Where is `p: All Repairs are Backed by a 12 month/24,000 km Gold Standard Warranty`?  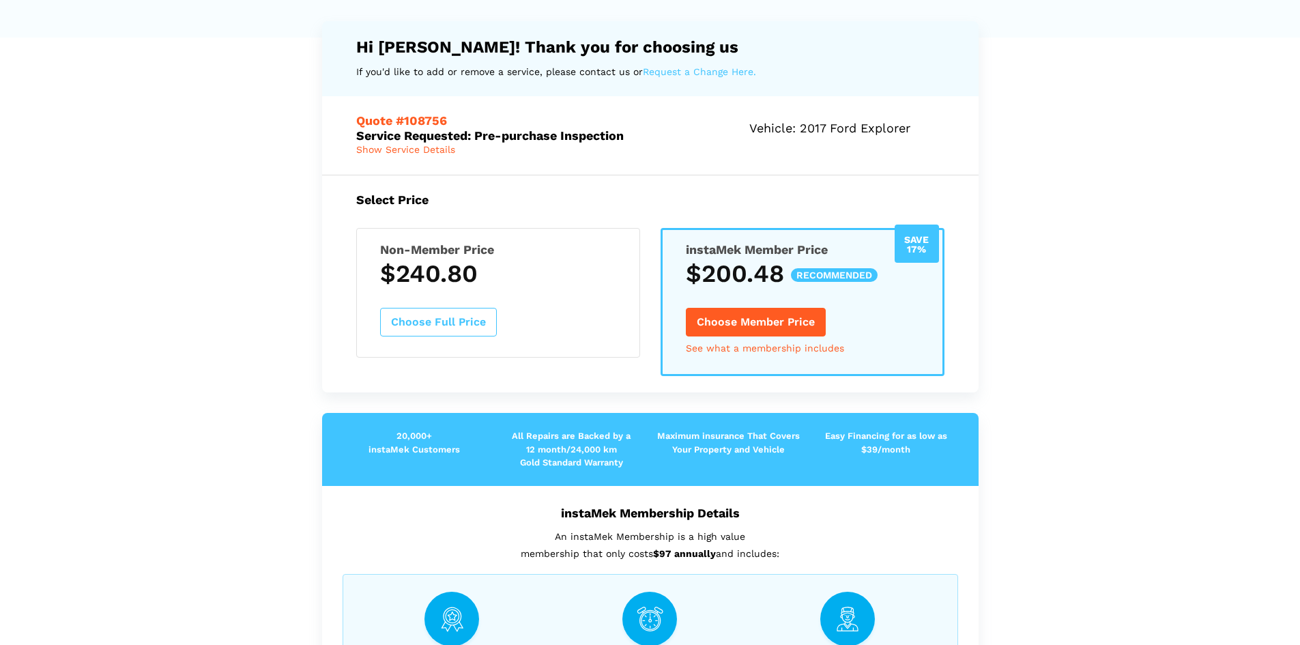 p: All Repairs are Backed by a 12 month/24,000 km Gold Standard Warranty is located at coordinates (571, 449).